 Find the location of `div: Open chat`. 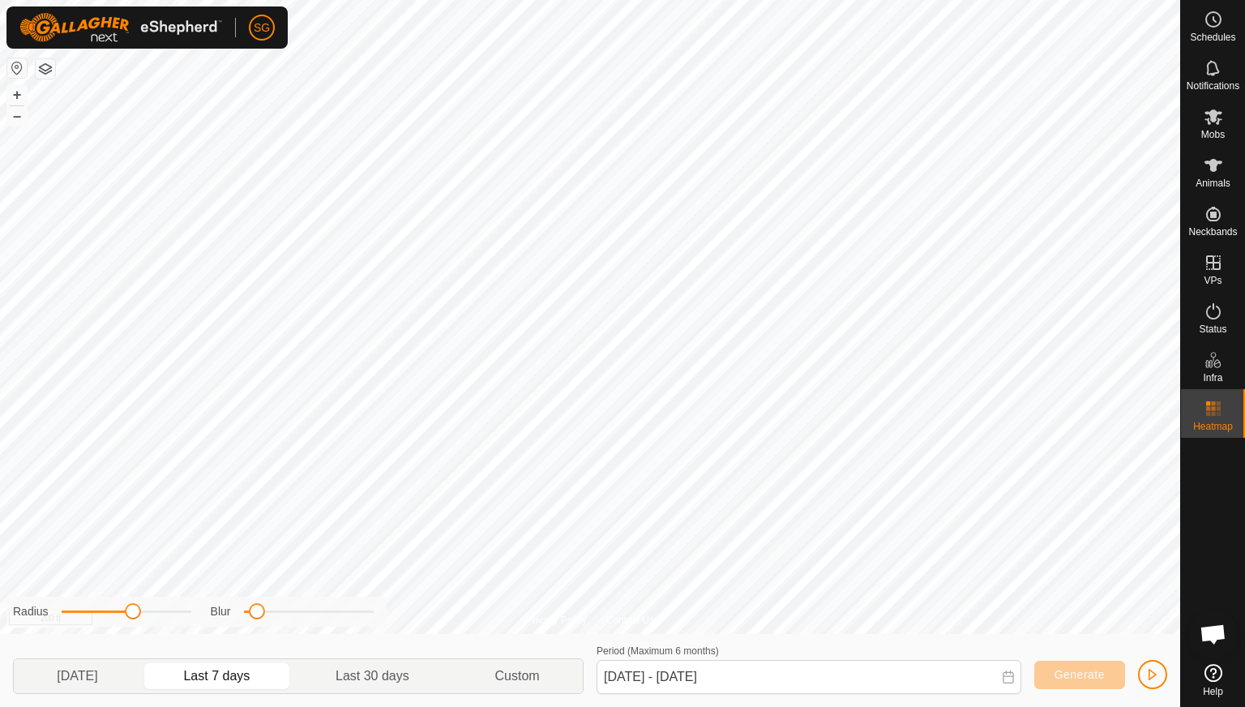

div: Open chat is located at coordinates (1213, 634).